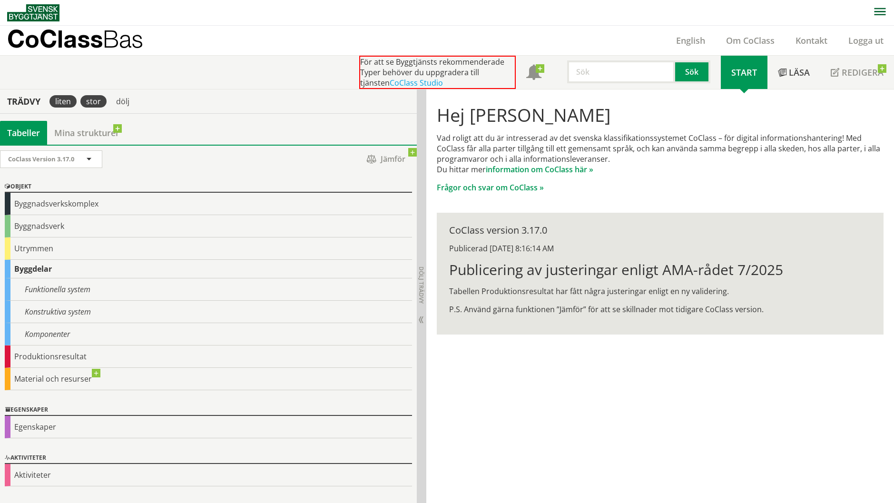 This screenshot has width=894, height=503. I want to click on a: Frågor och svar om CoClass », so click(490, 187).